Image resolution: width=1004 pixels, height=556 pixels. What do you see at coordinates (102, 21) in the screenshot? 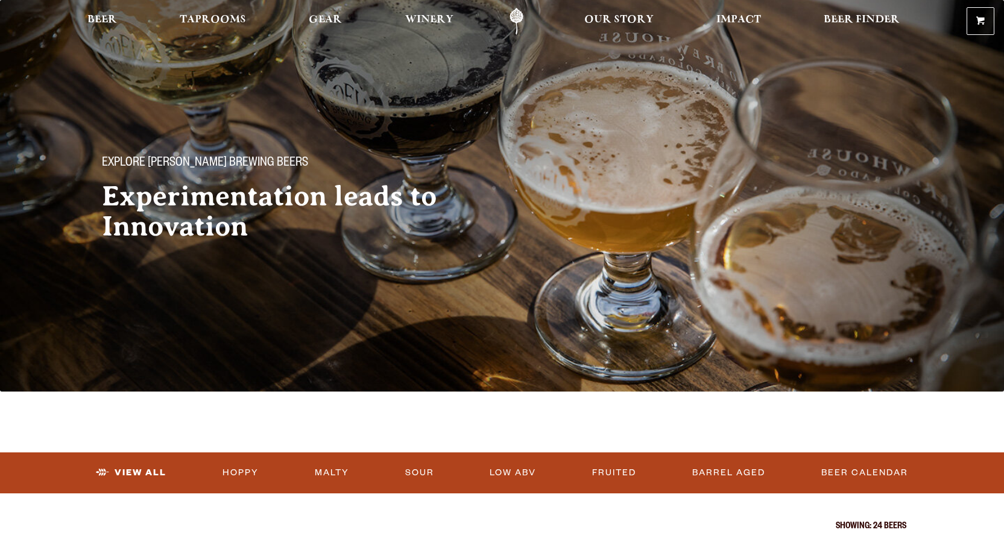
I see `a: Beer` at bounding box center [102, 21].